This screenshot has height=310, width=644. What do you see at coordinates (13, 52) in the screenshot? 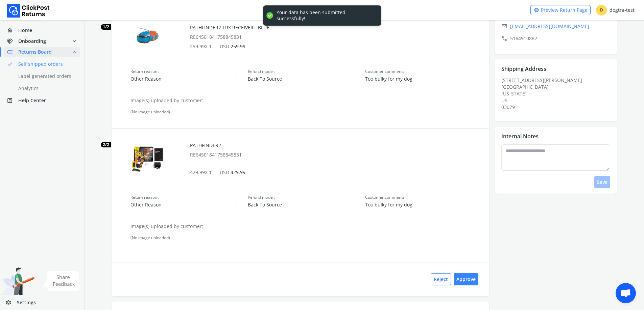
I see `span: low_priority` at bounding box center [13, 52].